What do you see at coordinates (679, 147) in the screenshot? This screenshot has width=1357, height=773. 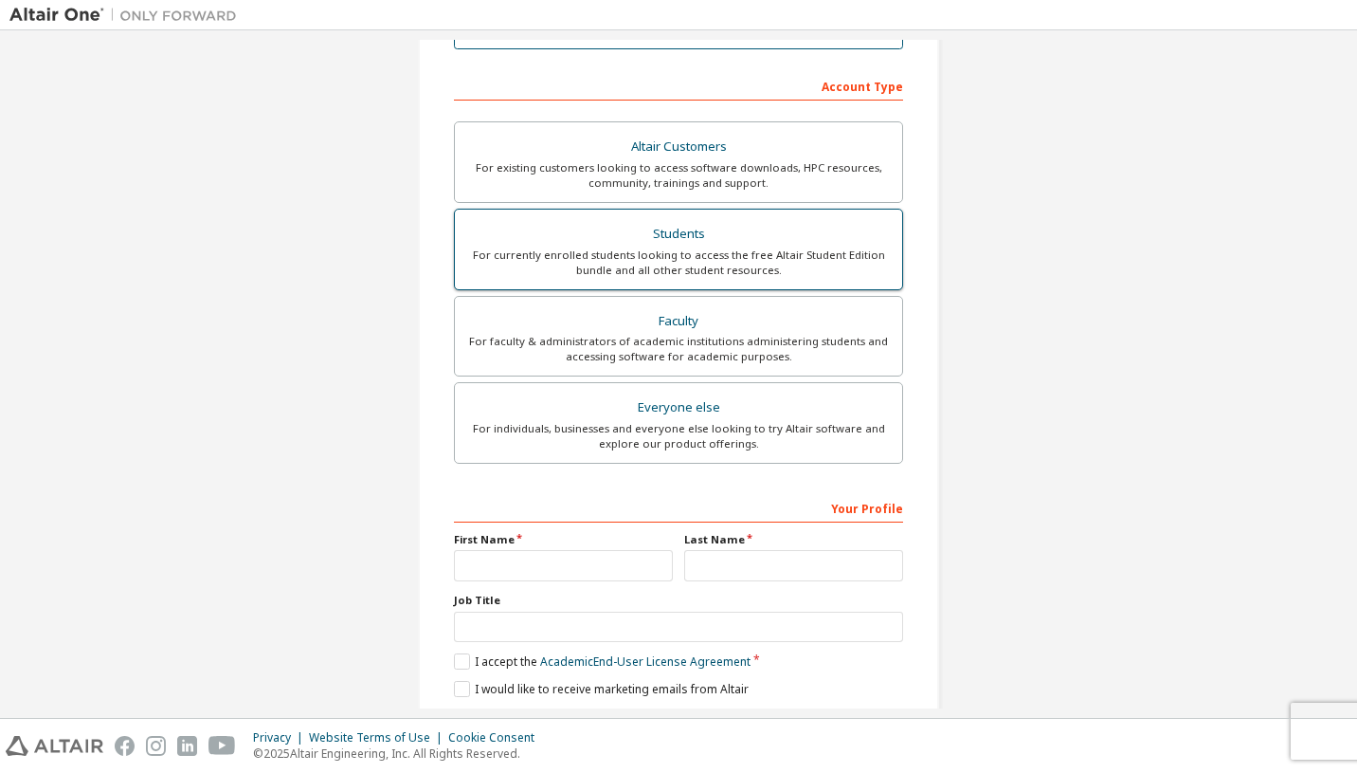 I see `div: Altair Customers` at bounding box center [679, 147].